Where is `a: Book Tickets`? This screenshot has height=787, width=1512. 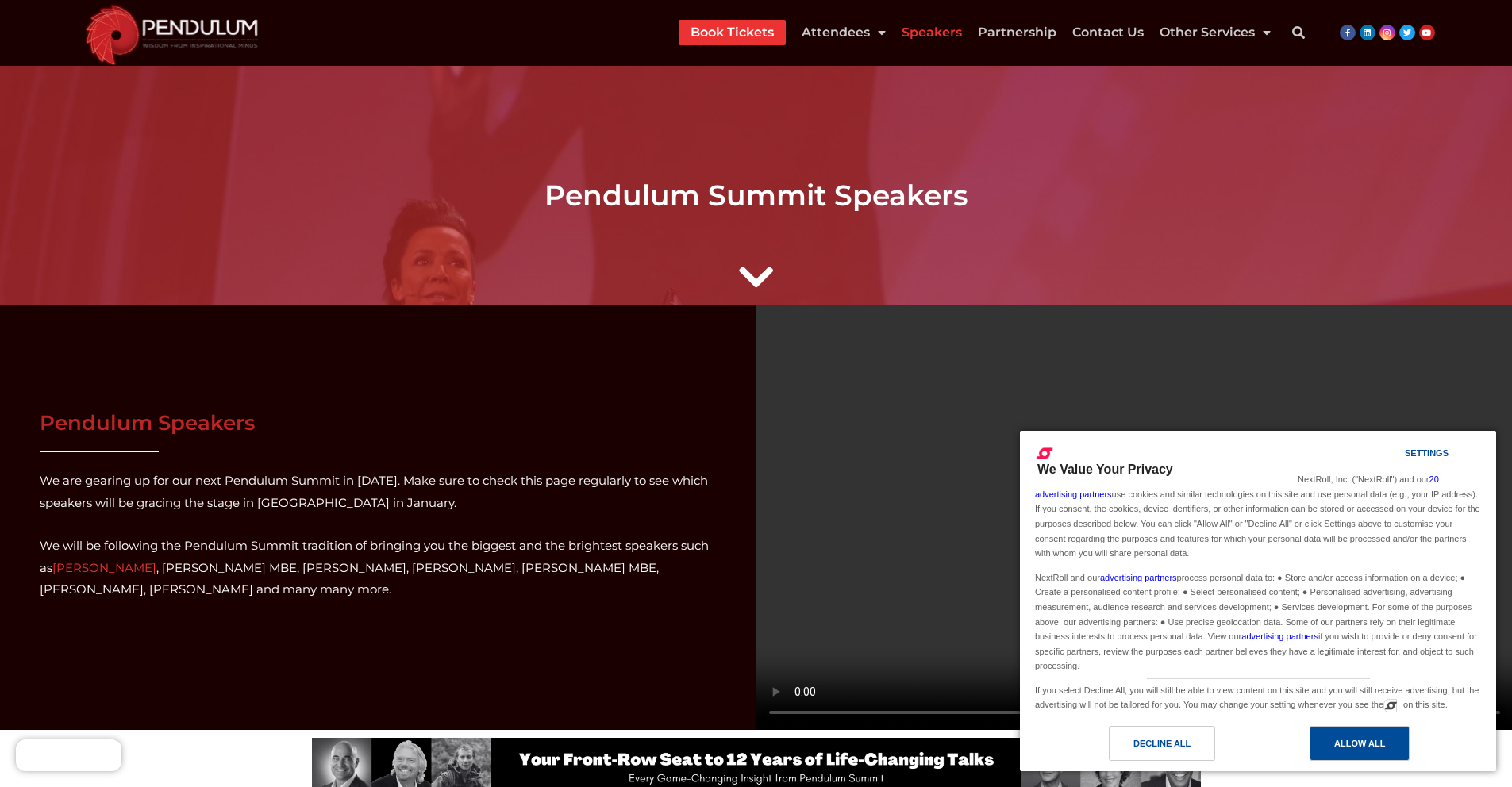
a: Book Tickets is located at coordinates (732, 33).